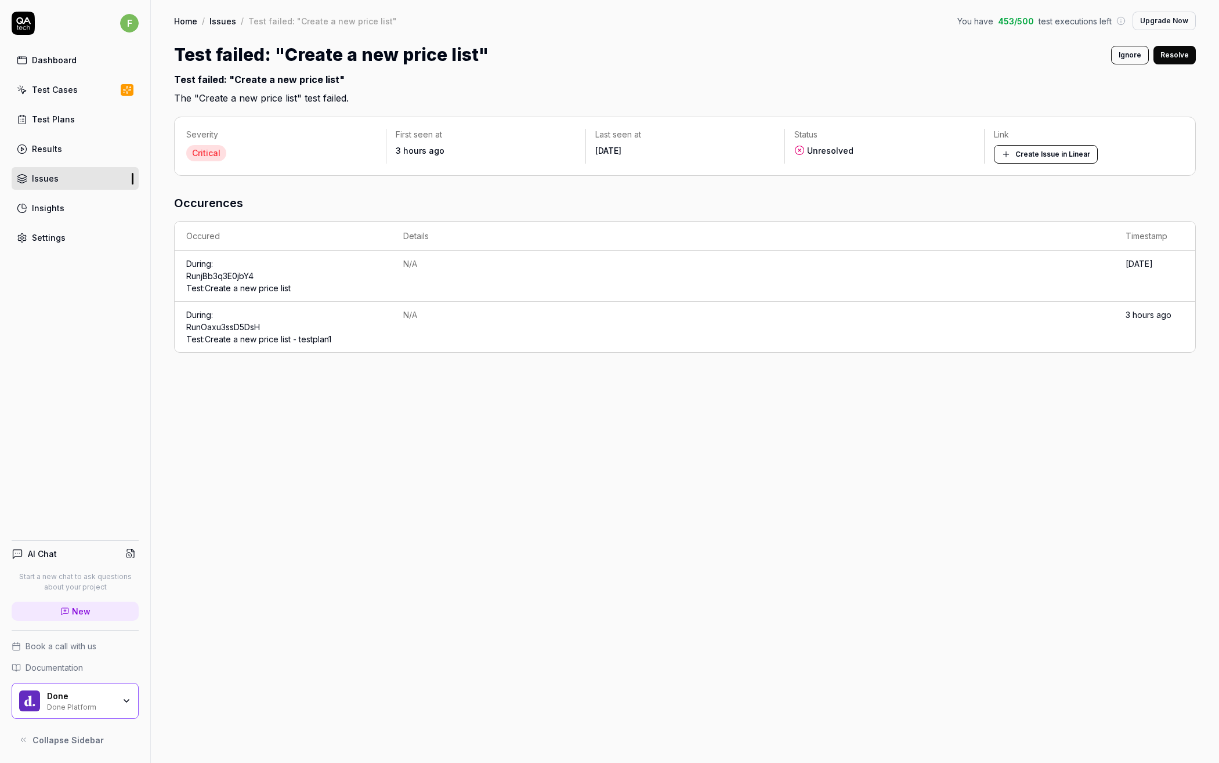  What do you see at coordinates (331, 55) in the screenshot?
I see `h1: Test failed: "Create a new price list"` at bounding box center [331, 55].